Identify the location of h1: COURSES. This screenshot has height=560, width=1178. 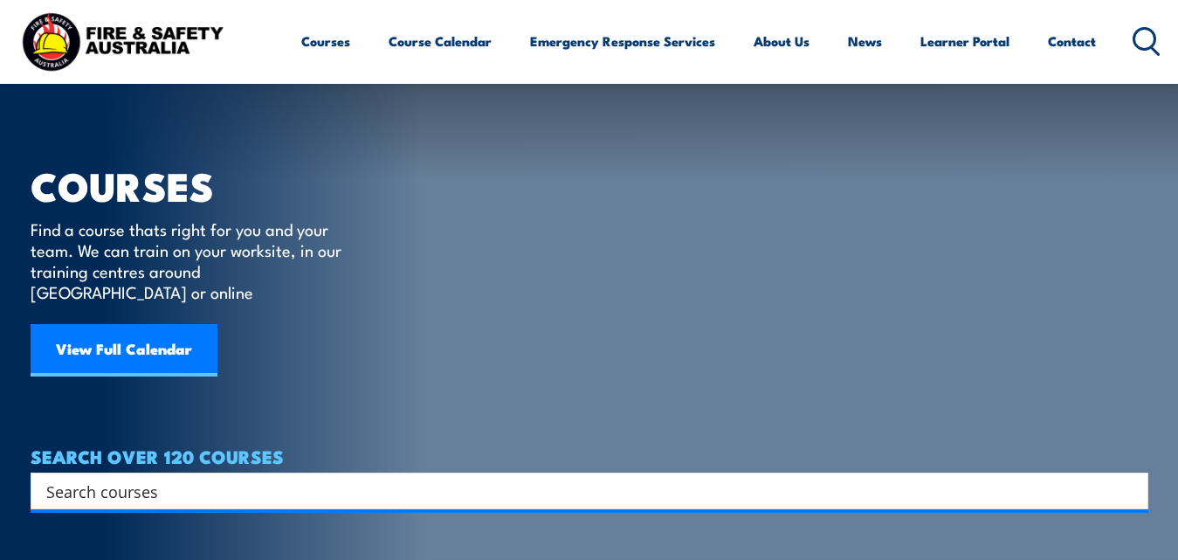
(198, 184).